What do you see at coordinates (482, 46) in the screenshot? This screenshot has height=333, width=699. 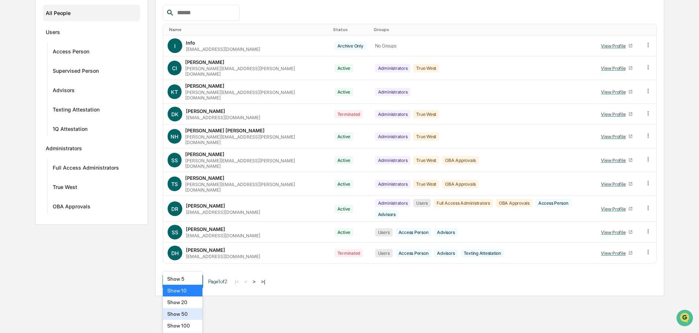 I see `div: No Groups` at bounding box center [482, 46].